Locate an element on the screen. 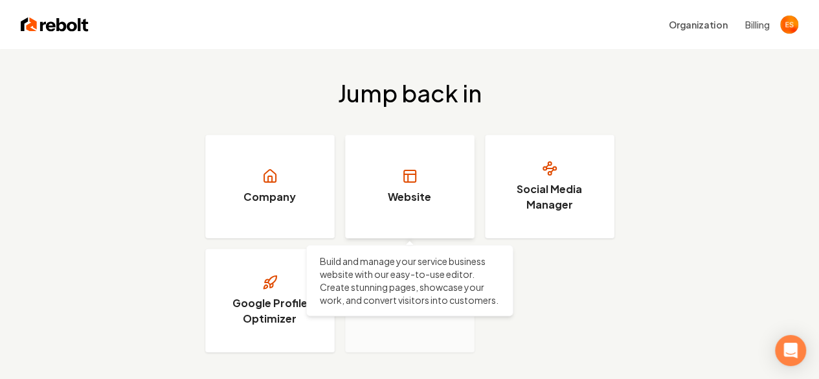  button: Billing is located at coordinates (757, 25).